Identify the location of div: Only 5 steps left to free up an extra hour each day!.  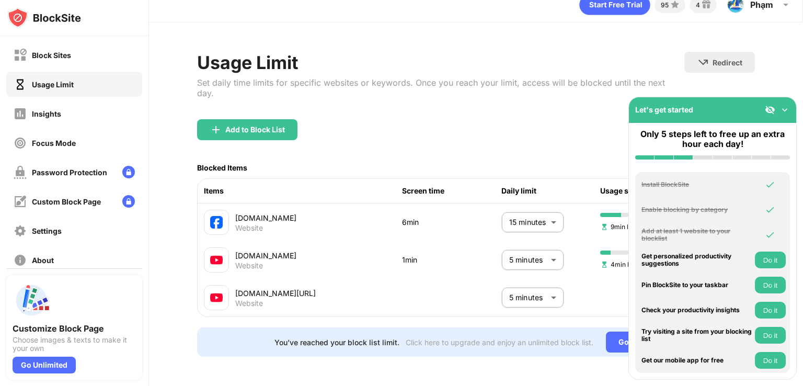
(713, 139).